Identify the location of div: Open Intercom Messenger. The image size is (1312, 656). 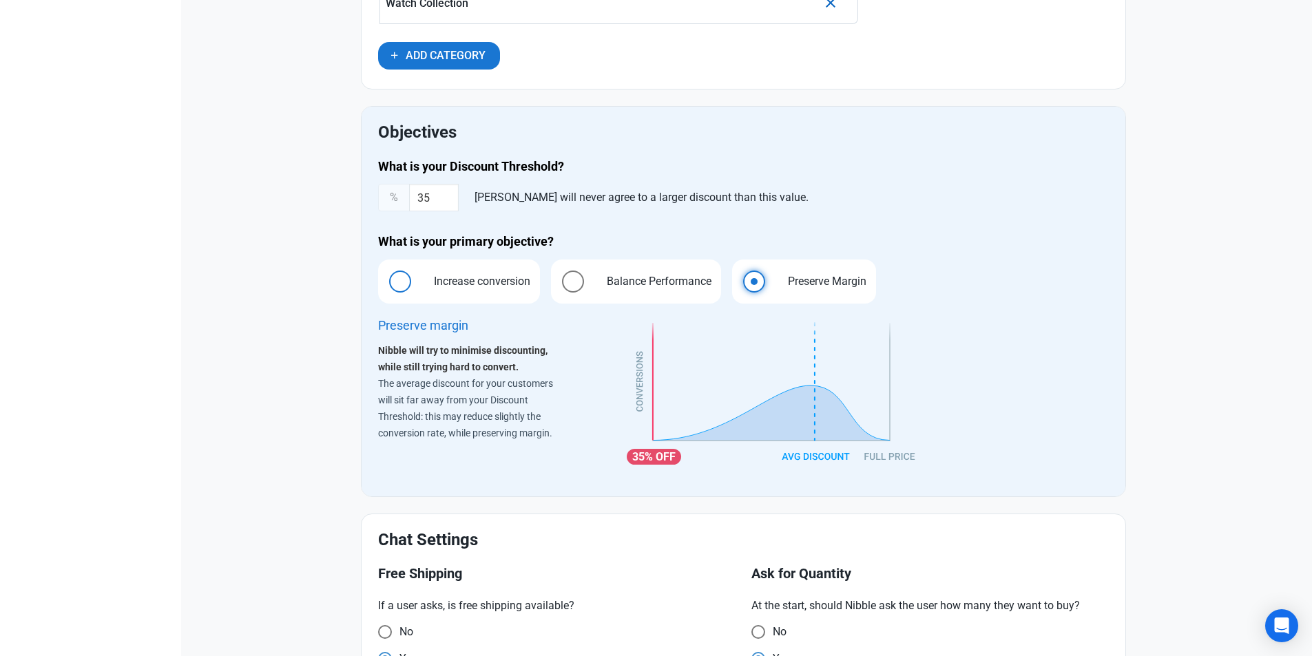
(1282, 626).